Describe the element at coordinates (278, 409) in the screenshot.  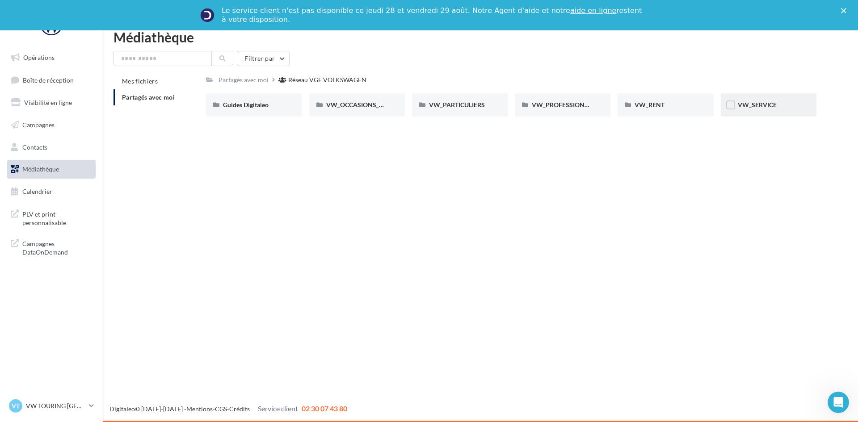
I see `span: Service client` at that location.